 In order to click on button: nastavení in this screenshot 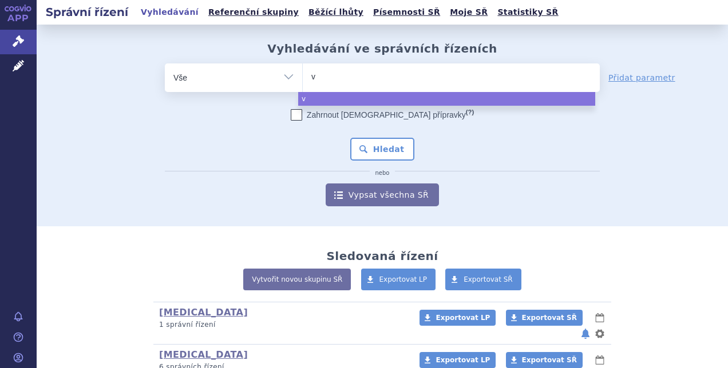, I will do `click(599, 334)`.